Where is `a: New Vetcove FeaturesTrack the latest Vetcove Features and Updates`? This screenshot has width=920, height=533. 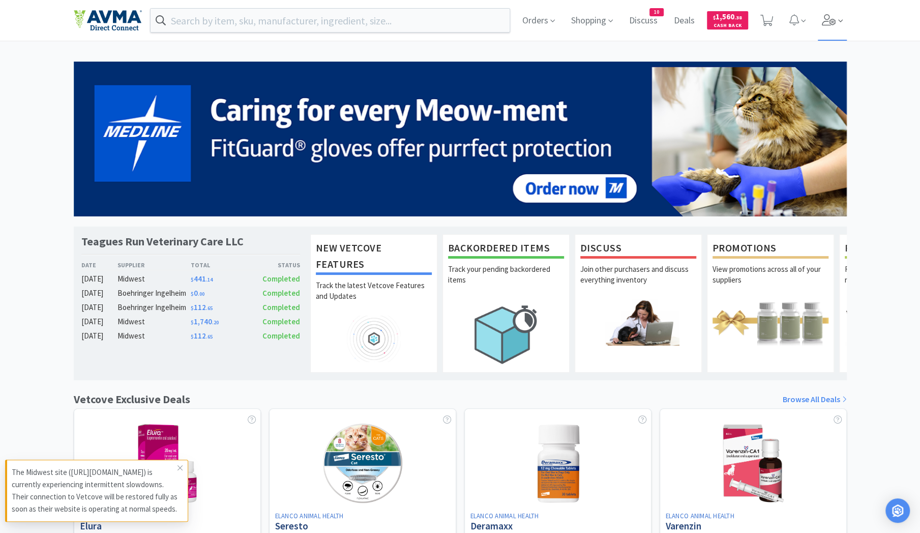 a: New Vetcove FeaturesTrack the latest Vetcove Features and Updates is located at coordinates (374, 303).